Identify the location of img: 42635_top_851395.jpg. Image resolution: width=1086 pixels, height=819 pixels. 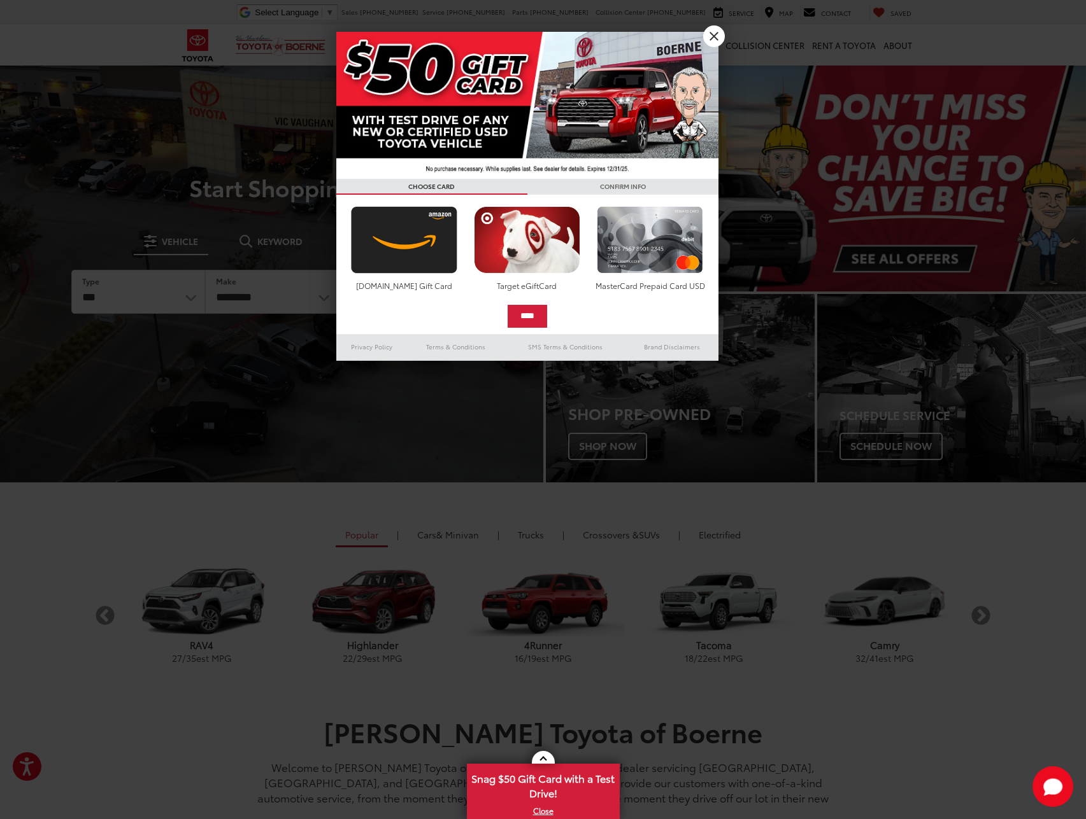
(527, 105).